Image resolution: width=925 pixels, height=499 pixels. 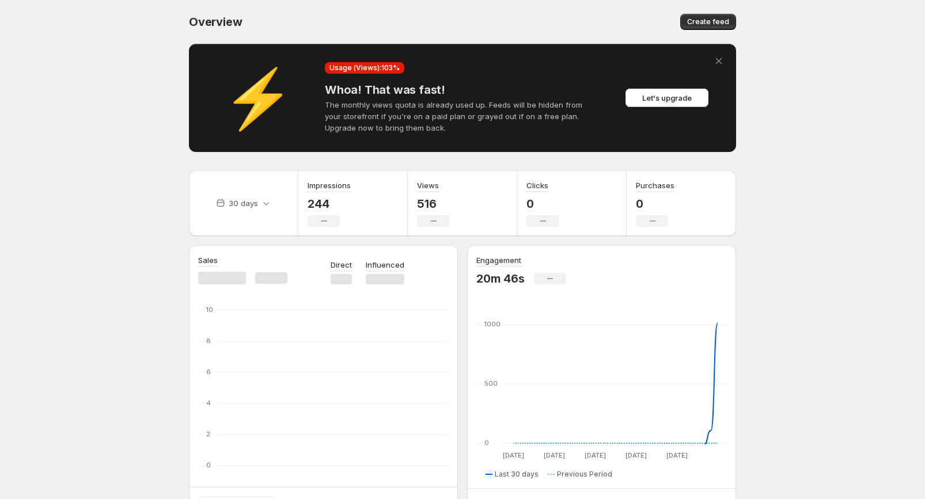 What do you see at coordinates (215, 22) in the screenshot?
I see `span: Overview` at bounding box center [215, 22].